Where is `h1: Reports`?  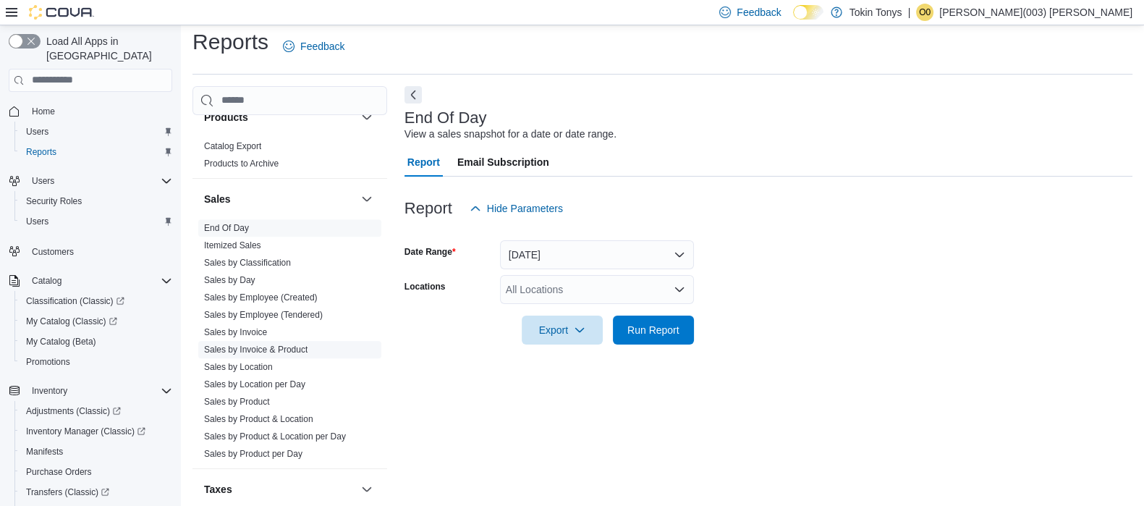 h1: Reports is located at coordinates (230, 42).